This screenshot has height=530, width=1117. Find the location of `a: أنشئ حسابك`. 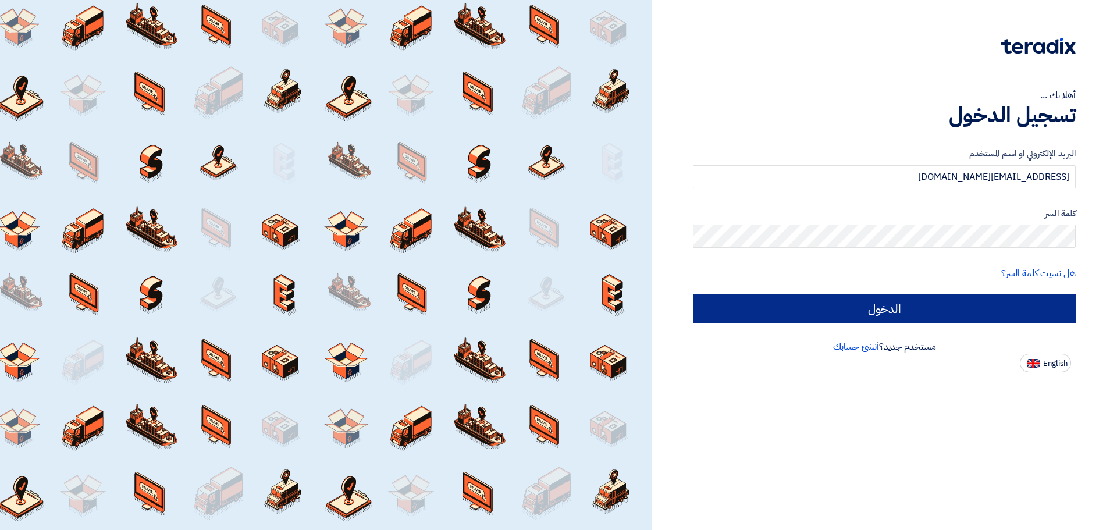

a: أنشئ حسابك is located at coordinates (856, 347).